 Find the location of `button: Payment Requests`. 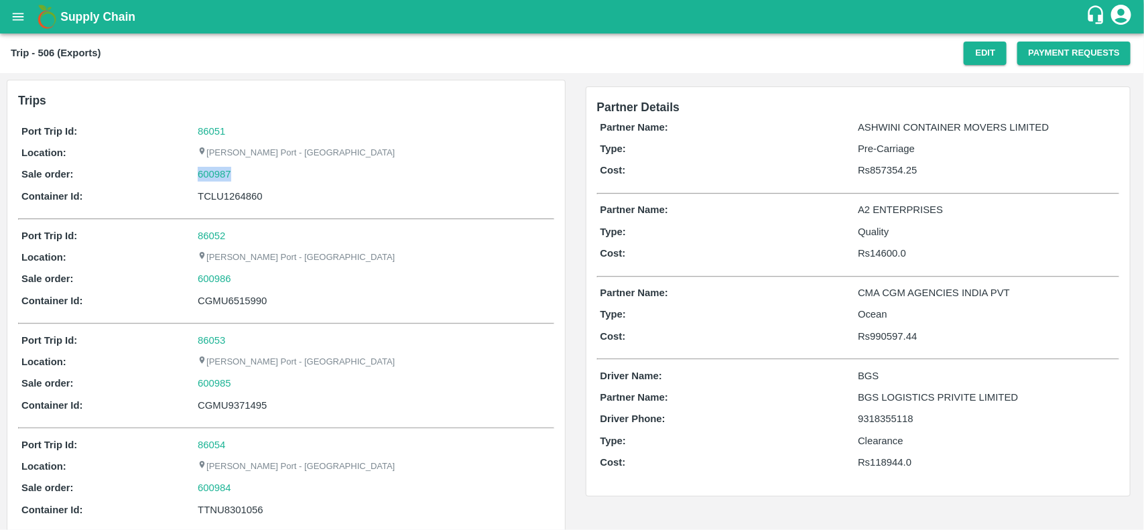

button: Payment Requests is located at coordinates (1074, 53).